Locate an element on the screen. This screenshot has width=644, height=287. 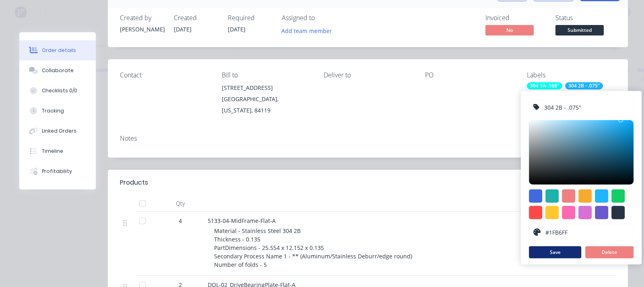
div: #20b2aa is located at coordinates (552, 196).